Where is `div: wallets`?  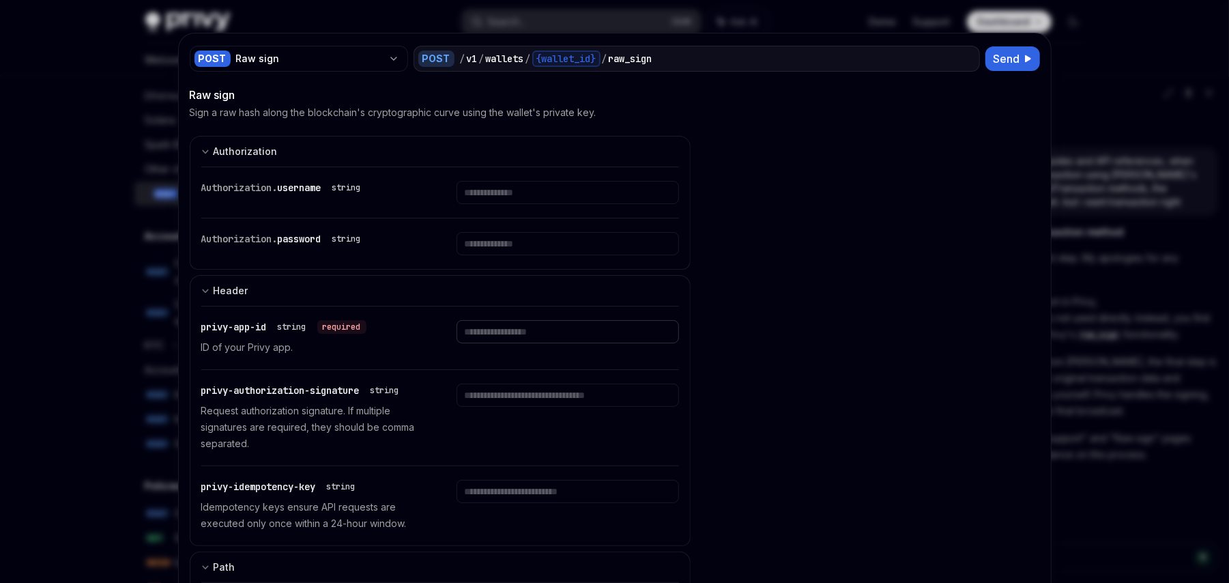 div: wallets is located at coordinates (505, 59).